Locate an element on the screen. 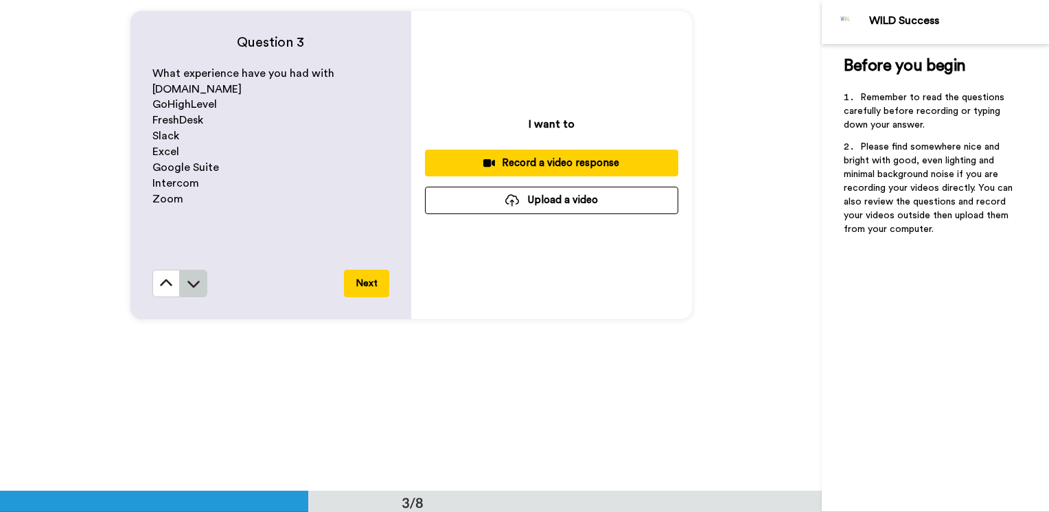 The image size is (1049, 512). img: Profile Image is located at coordinates (846, 22).